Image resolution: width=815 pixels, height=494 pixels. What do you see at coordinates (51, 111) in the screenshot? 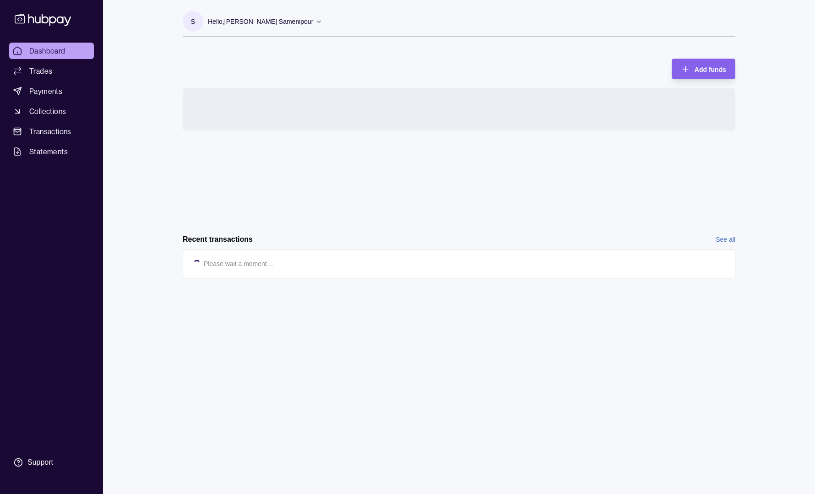
I see `a: Collections` at bounding box center [51, 111].